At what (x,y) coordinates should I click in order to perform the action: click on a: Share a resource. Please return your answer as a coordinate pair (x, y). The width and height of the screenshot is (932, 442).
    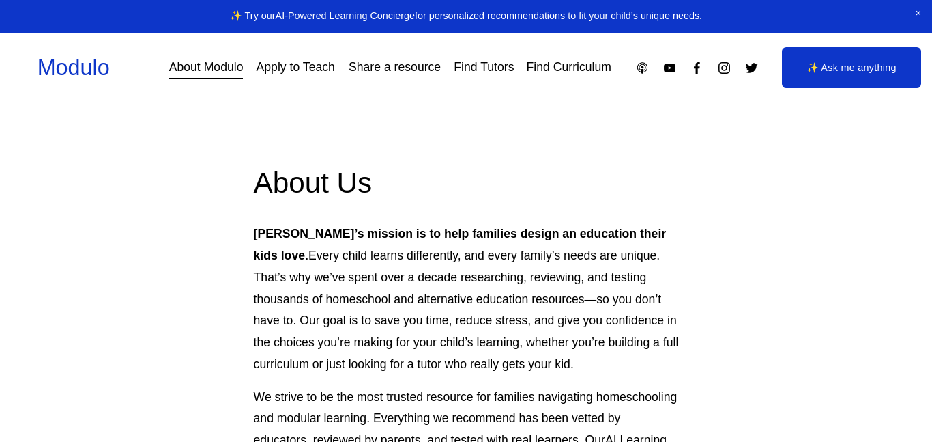
    Looking at the image, I should click on (395, 68).